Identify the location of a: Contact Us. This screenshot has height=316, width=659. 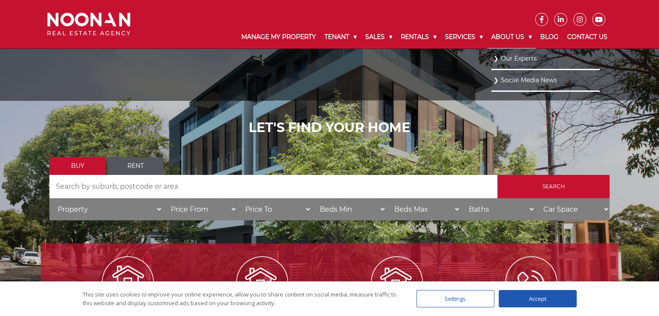
(587, 37).